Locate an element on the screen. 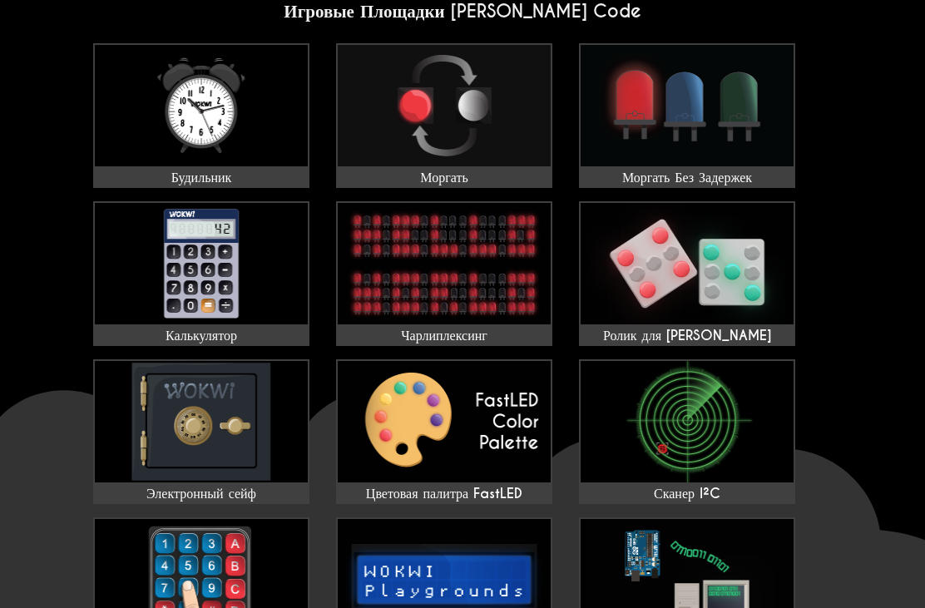 This screenshot has height=608, width=925. div: Будильник is located at coordinates (201, 178).